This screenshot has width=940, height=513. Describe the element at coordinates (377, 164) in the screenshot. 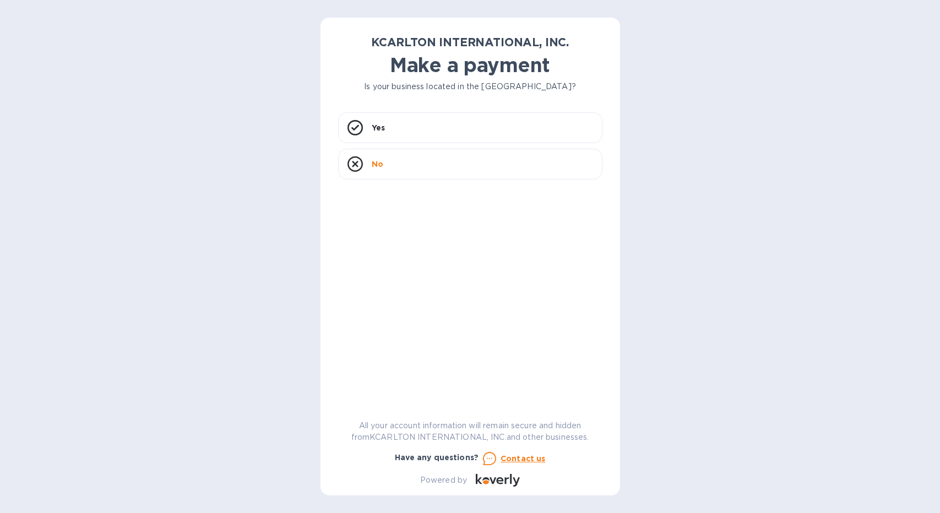

I see `p: No` at that location.